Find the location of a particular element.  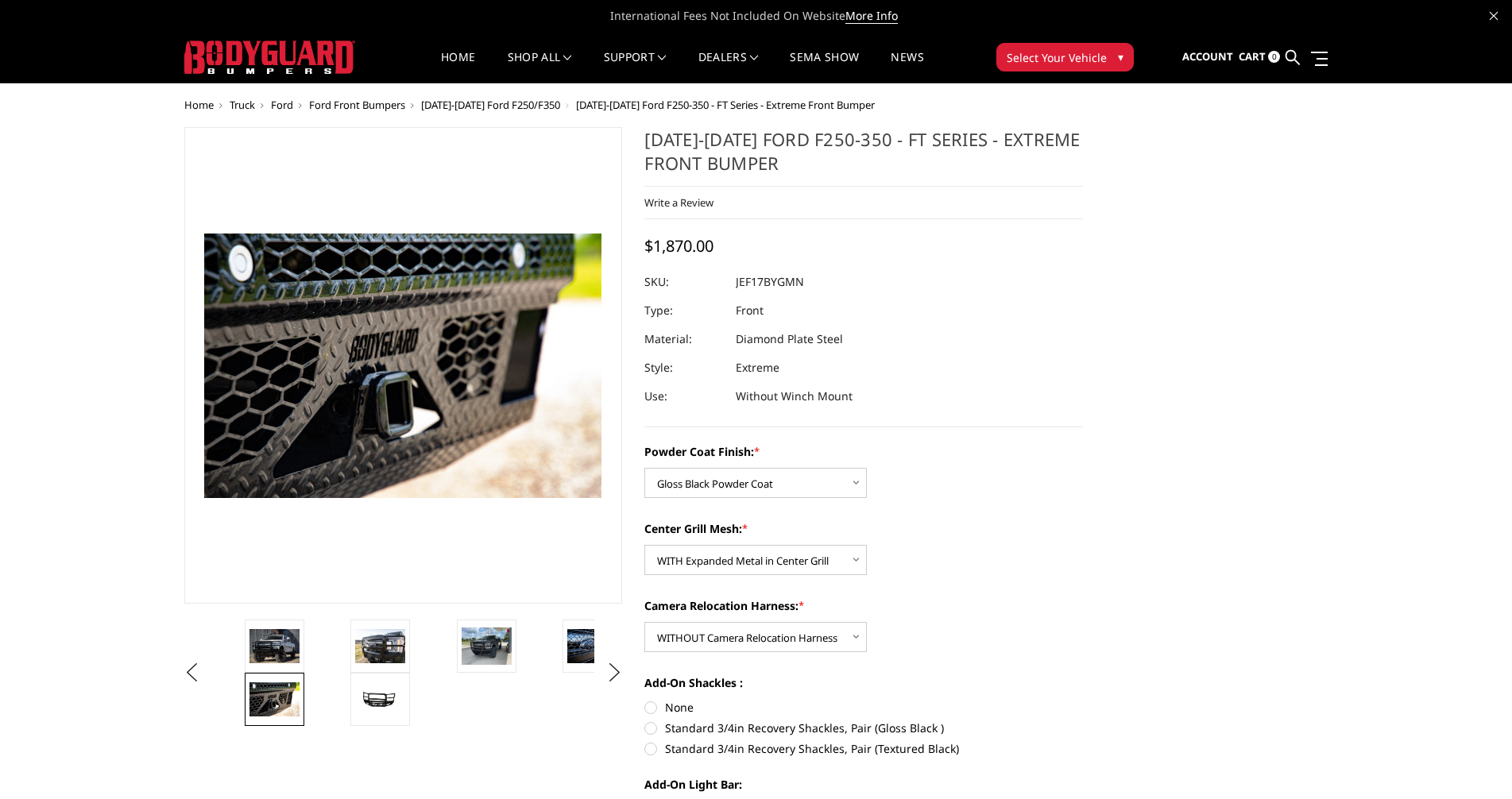

a: Truck is located at coordinates (242, 104).